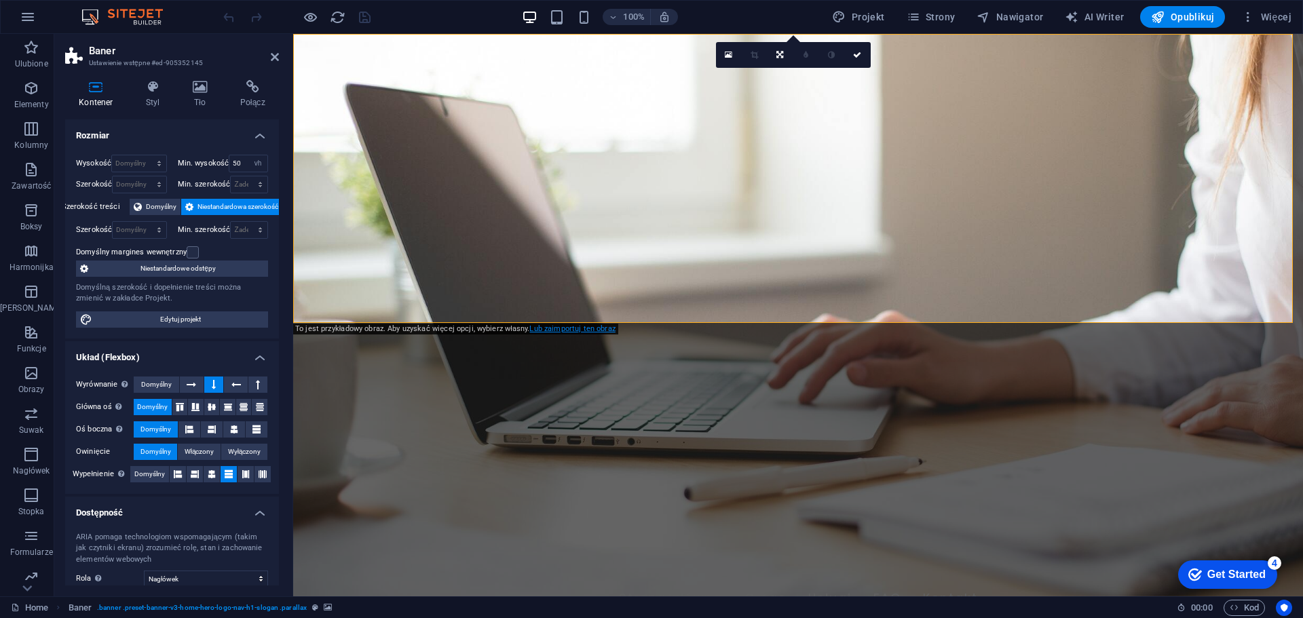 The height and width of the screenshot is (618, 1303). Describe the element at coordinates (60, 21) in the screenshot. I see `div: Get Started 4 items remaining, 20% complete` at that location.